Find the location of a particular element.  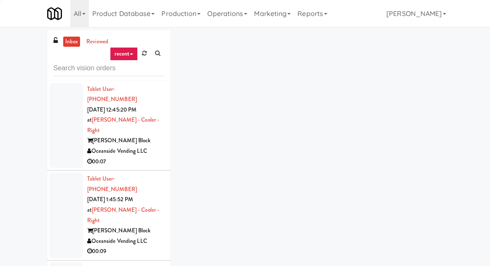

div: 00:07 is located at coordinates (126, 162).